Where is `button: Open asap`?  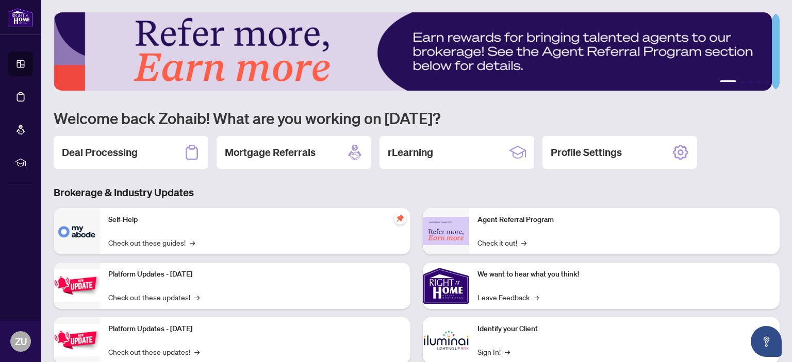 button: Open asap is located at coordinates (766, 342).